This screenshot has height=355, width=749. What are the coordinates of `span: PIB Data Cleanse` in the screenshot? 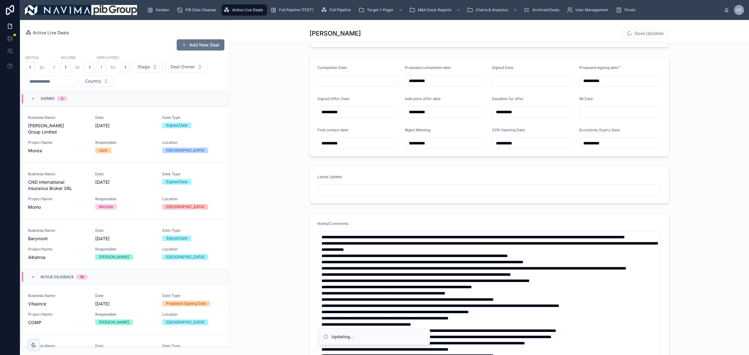 It's located at (201, 10).